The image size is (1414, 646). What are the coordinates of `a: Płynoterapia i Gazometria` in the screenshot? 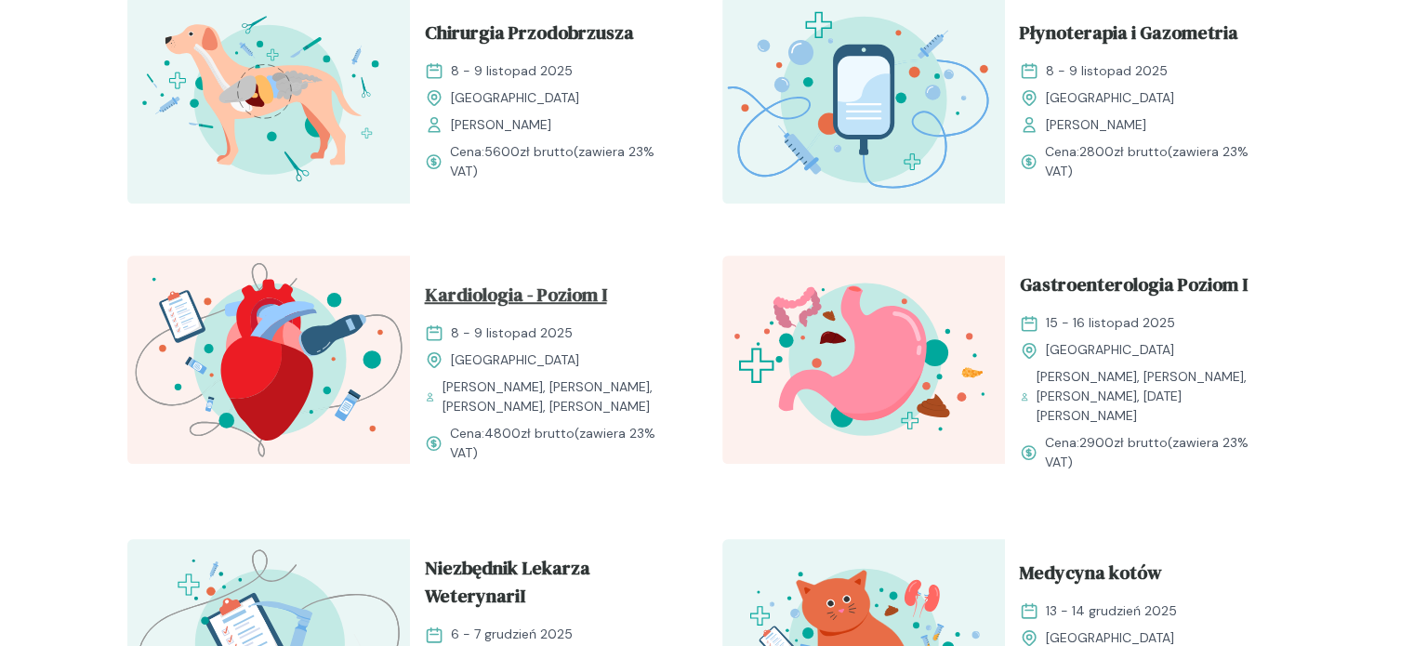 It's located at (1146, 36).